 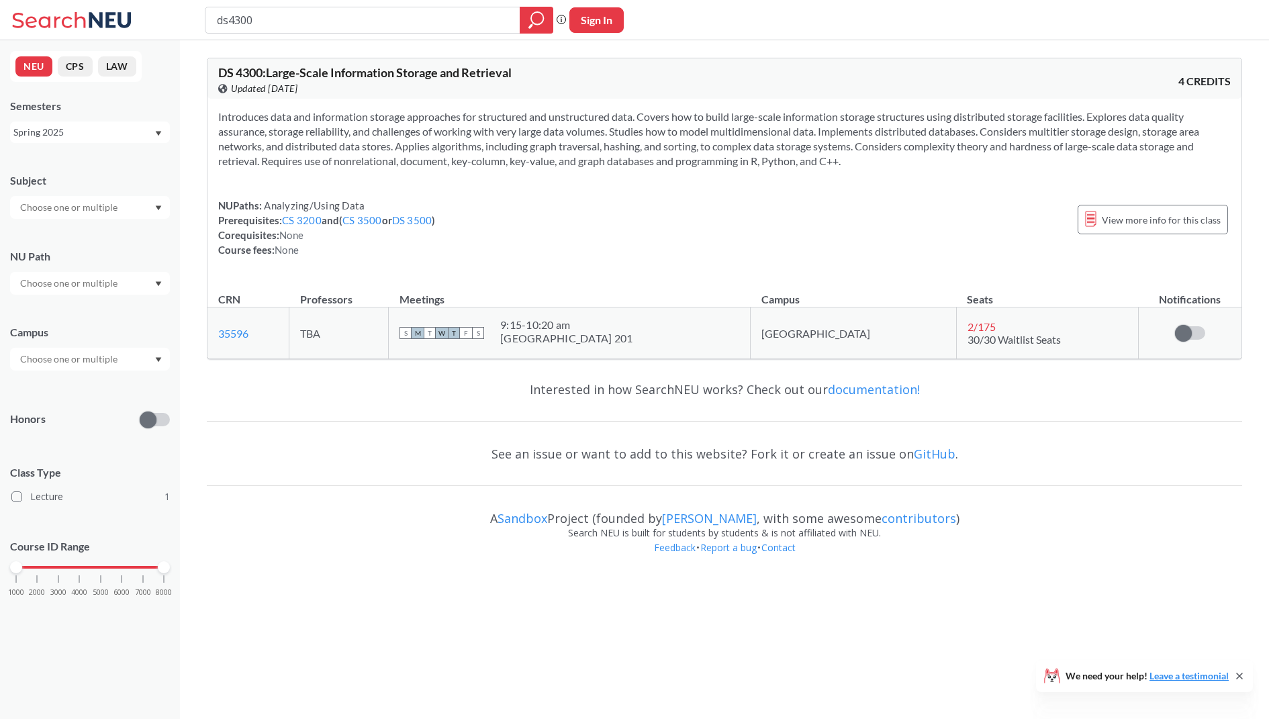 I want to click on span: 1, so click(x=167, y=497).